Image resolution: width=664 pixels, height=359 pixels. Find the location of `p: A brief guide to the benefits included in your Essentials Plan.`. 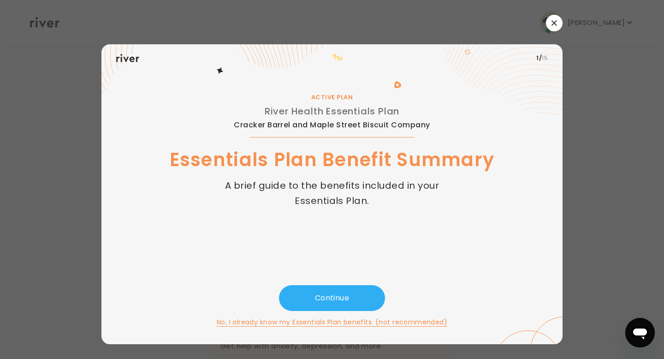

p: A brief guide to the benefits included in your Essentials Plan. is located at coordinates (332, 193).